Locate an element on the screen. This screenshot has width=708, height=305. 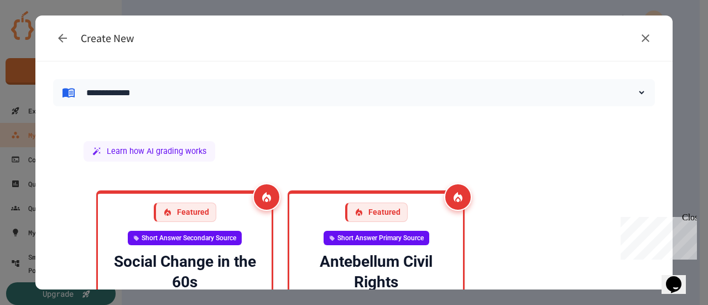
div: Antebellum Civil Rights is located at coordinates (376, 272).